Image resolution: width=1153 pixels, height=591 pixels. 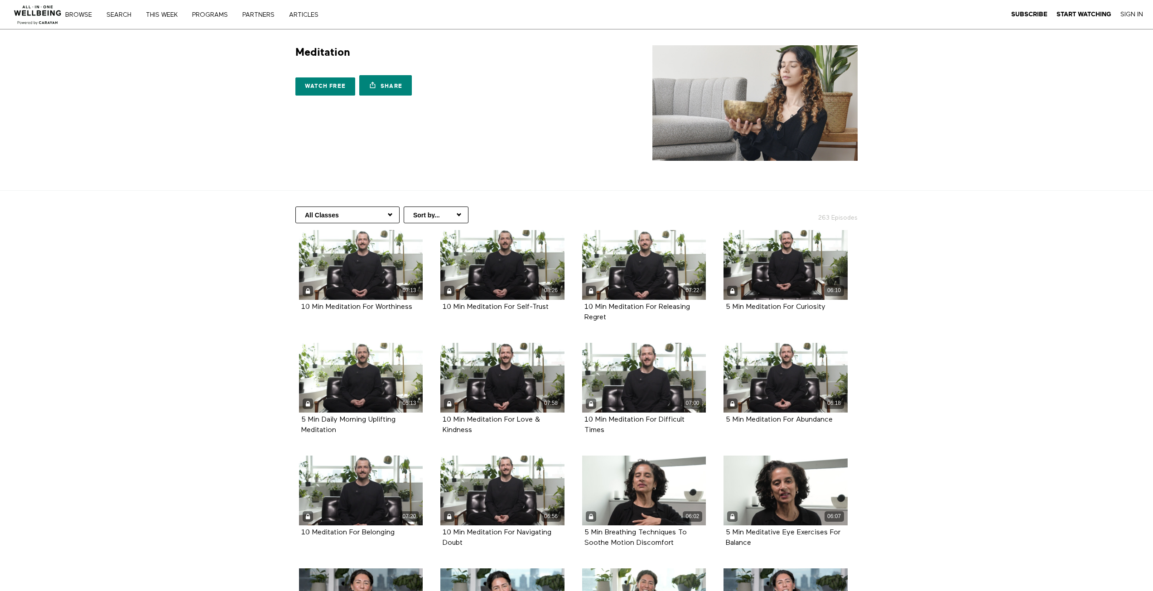 I want to click on a: 10 Min Meditation For Self-Trust, so click(x=496, y=307).